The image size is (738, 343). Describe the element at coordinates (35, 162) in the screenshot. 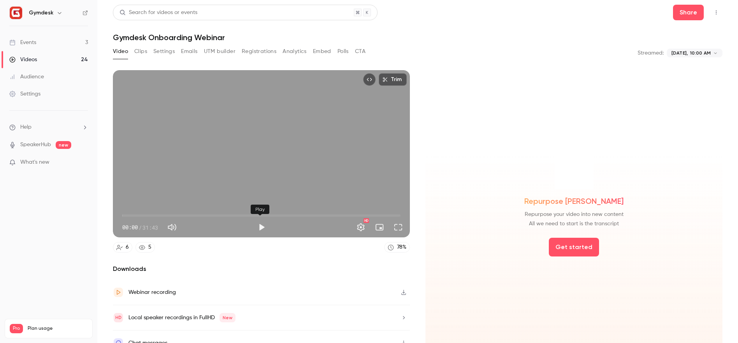

I see `span: What's new` at that location.